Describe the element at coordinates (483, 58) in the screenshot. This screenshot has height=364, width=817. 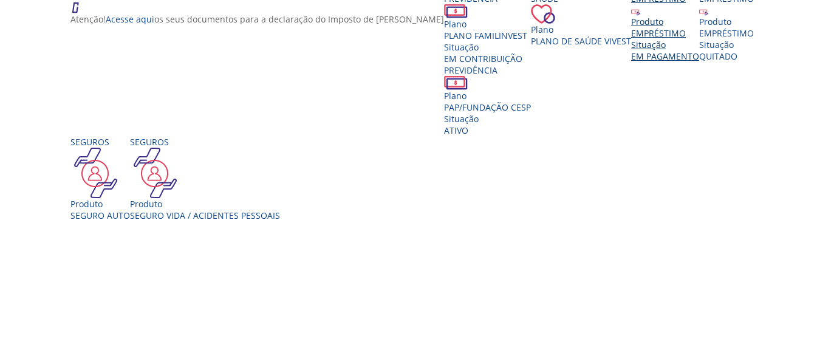
I see `span: EM CONTRIBUIÇÃO` at that location.